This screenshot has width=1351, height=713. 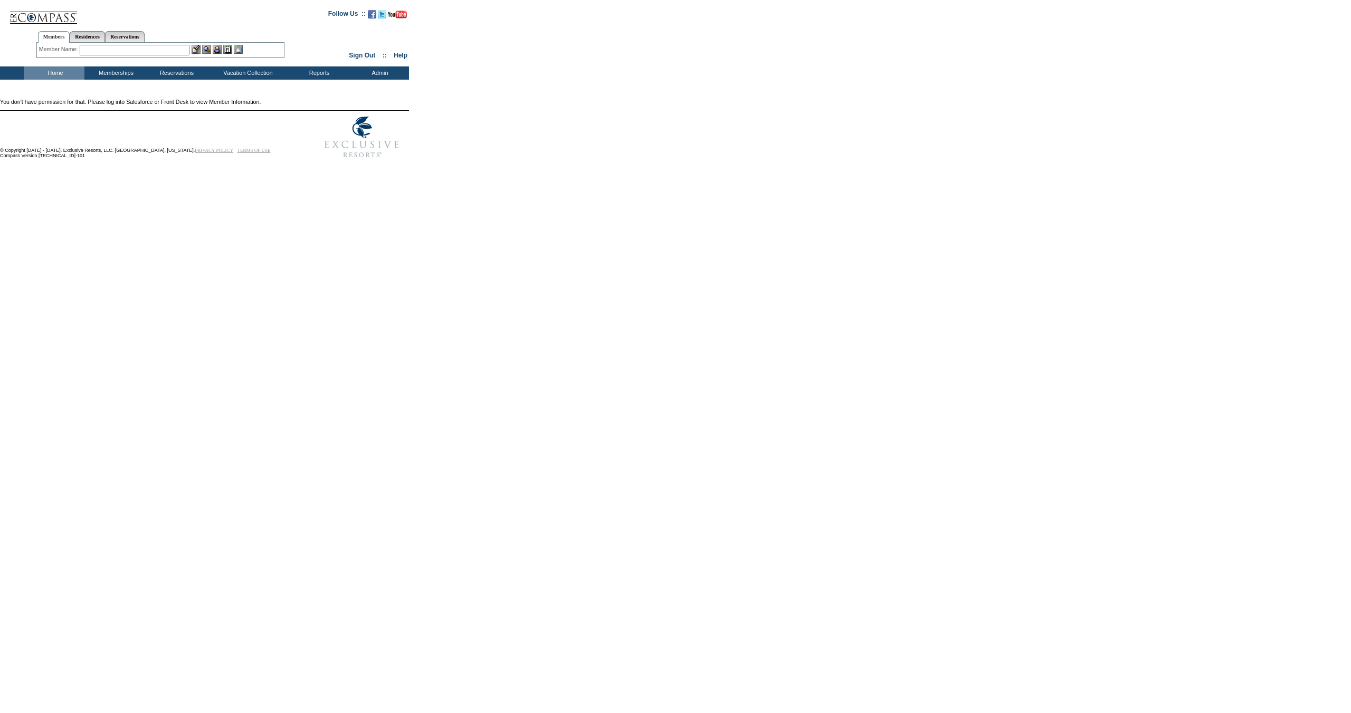 I want to click on td: Reports, so click(x=318, y=73).